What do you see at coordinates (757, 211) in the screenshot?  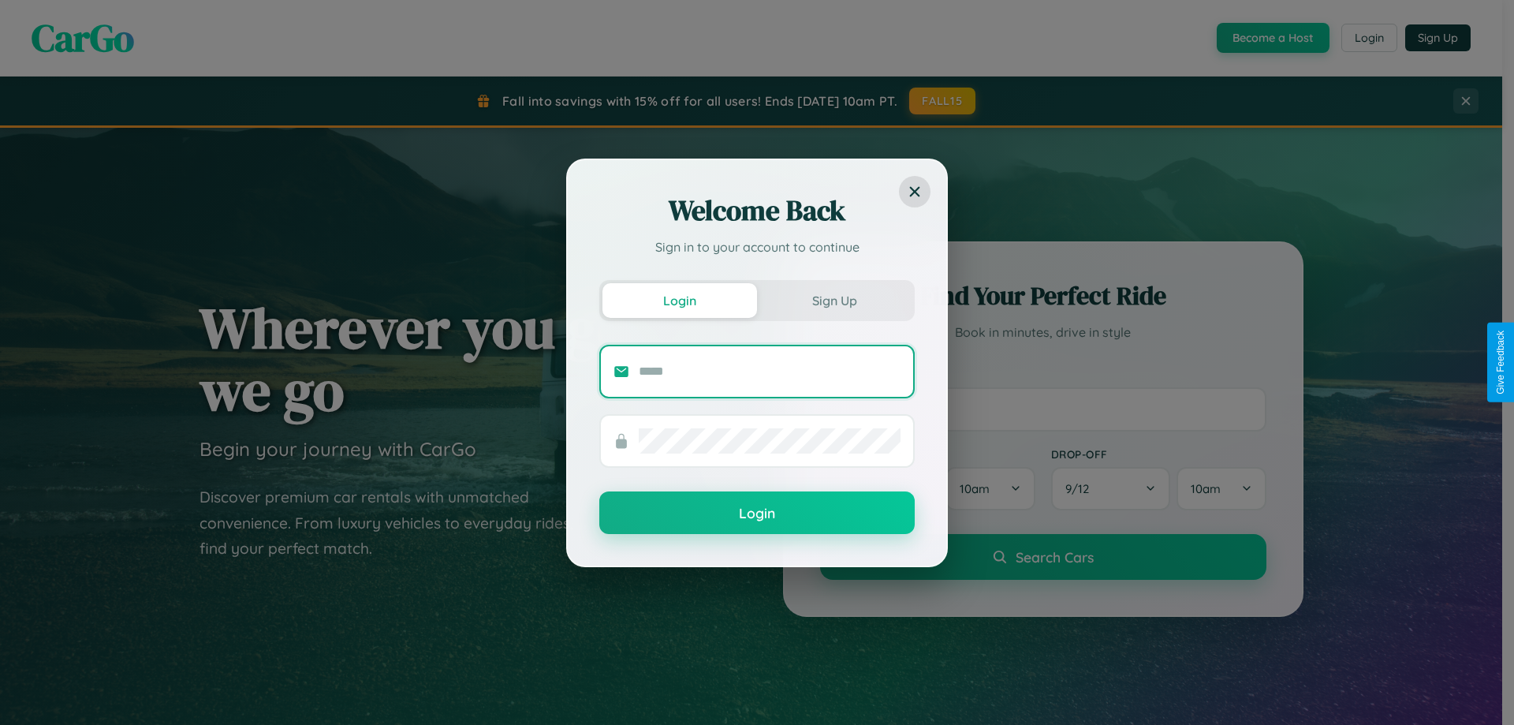 I see `h2: Welcome Back` at bounding box center [757, 211].